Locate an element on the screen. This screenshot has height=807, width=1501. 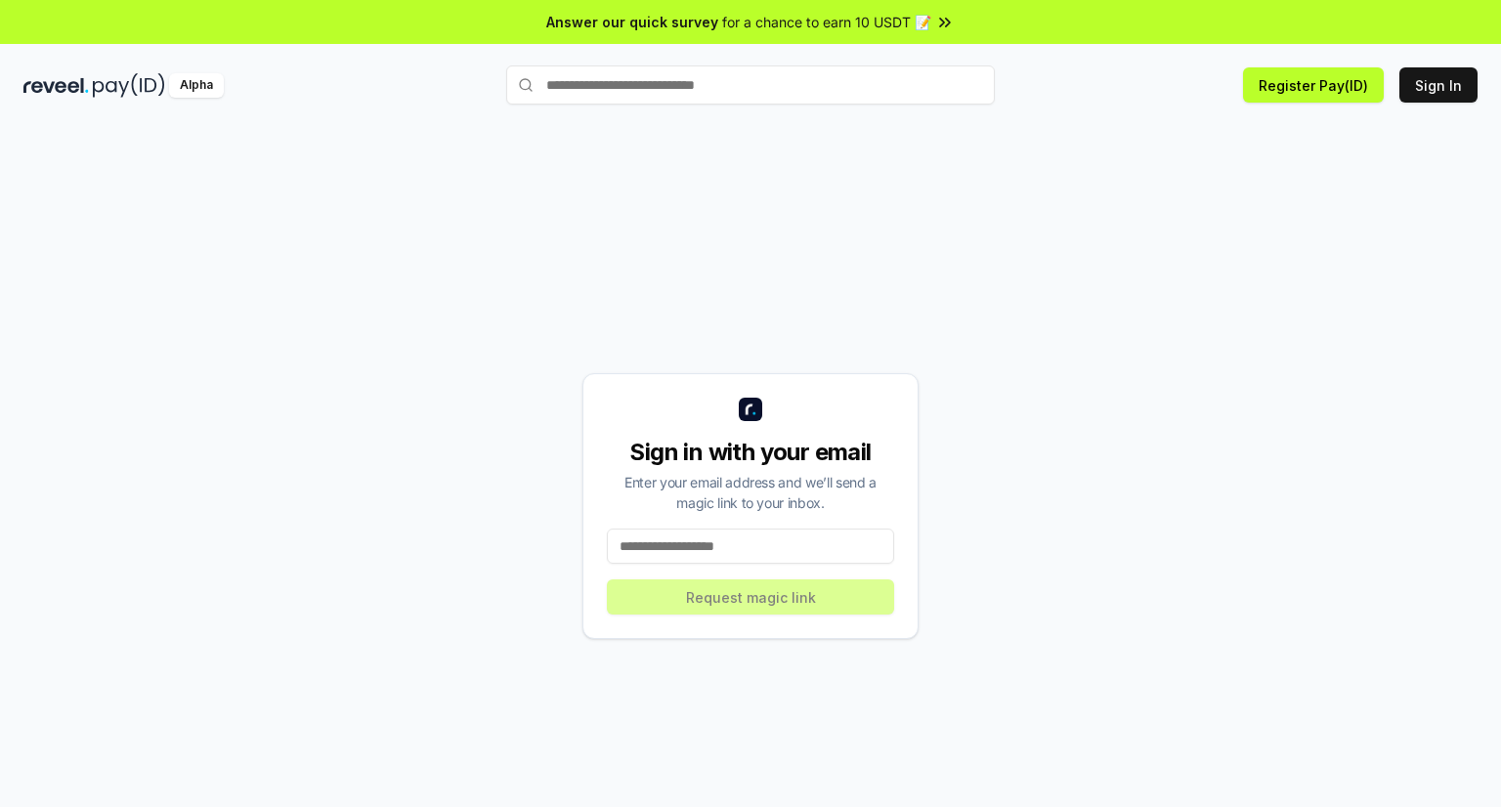
div: Alpha is located at coordinates (196, 85).